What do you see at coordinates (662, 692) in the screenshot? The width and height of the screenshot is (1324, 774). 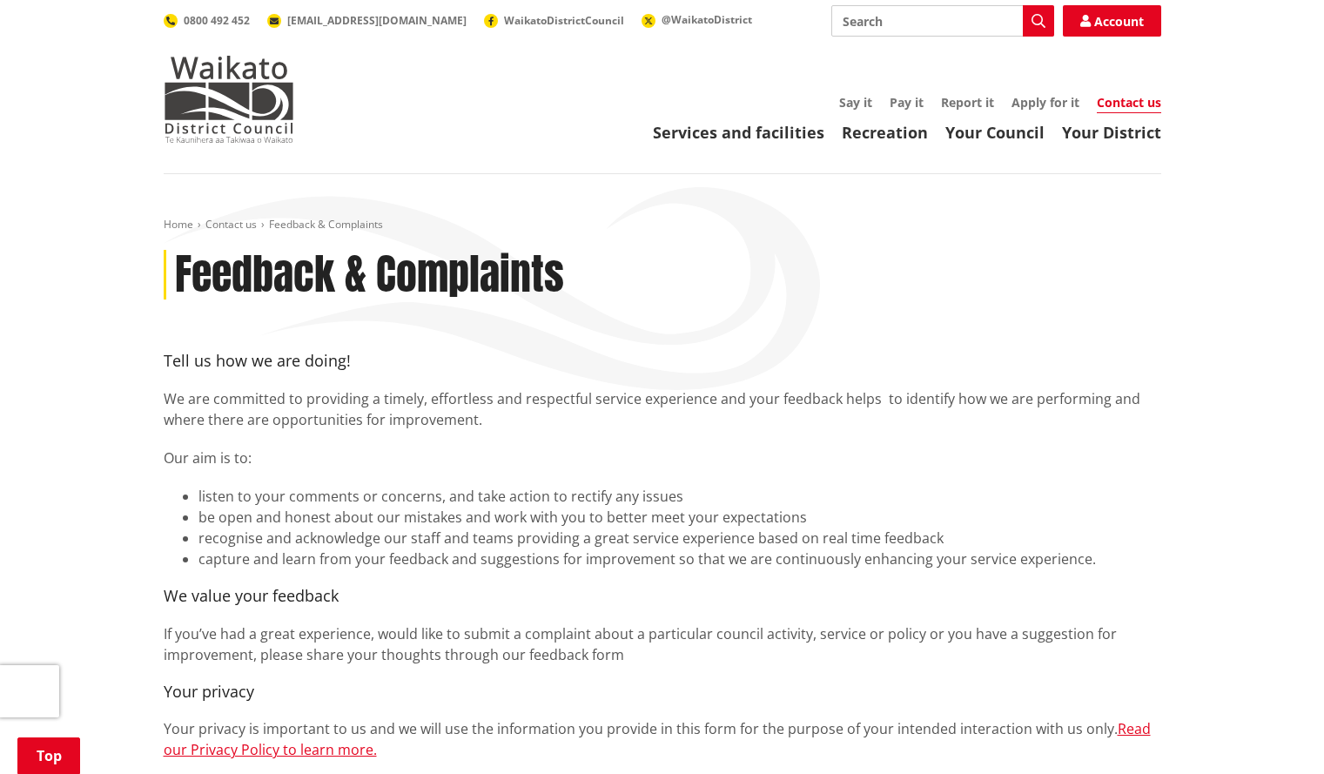 I see `h4: Your privacy` at bounding box center [662, 692].